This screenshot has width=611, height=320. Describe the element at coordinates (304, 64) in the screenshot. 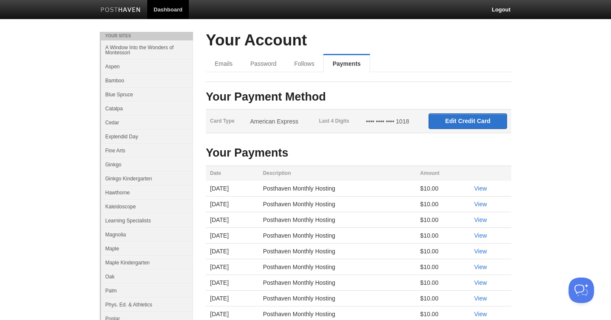

I see `a: Follows` at that location.